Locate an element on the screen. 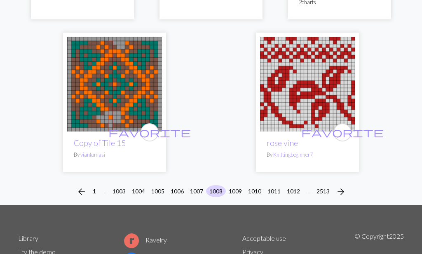 This screenshot has width=422, height=254. a: Copy of Tile 15 is located at coordinates (100, 143).